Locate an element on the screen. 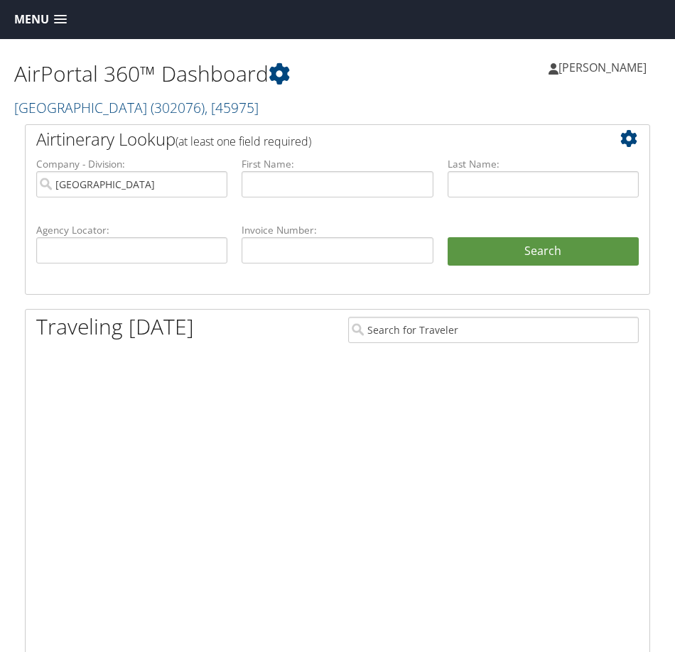 Image resolution: width=675 pixels, height=652 pixels. h2: Airtinerary Lookup is located at coordinates (311, 139).